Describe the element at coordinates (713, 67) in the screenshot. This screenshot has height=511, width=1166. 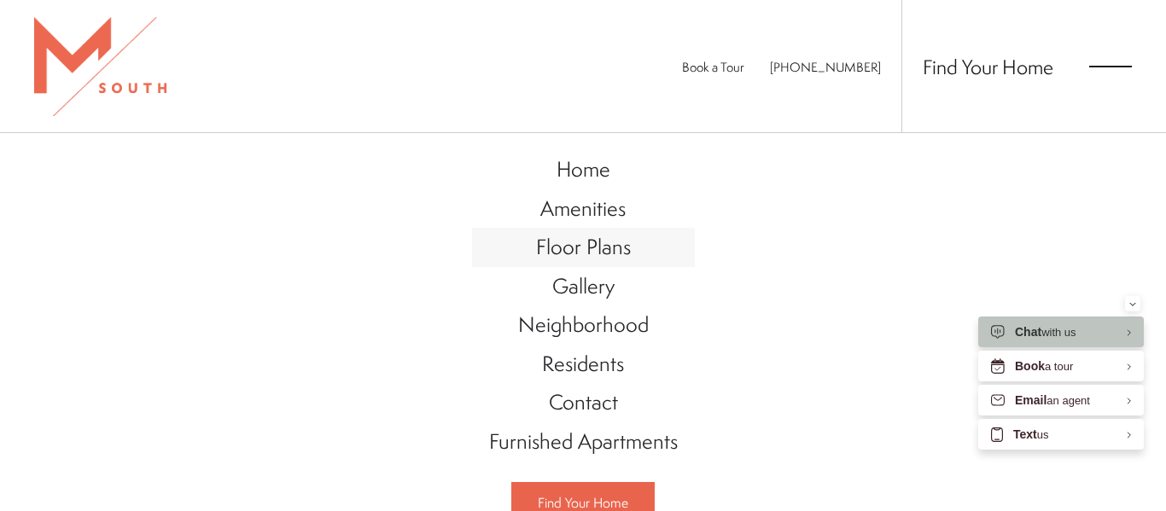
I see `span: Book a Tour` at that location.